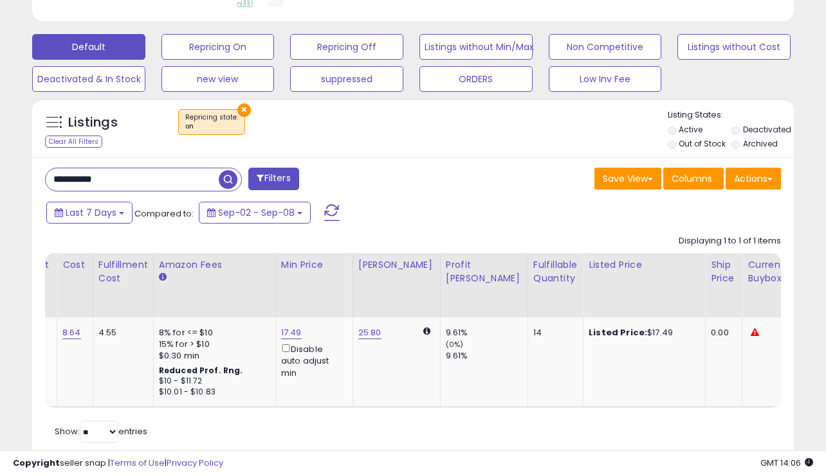 The image size is (826, 476). What do you see at coordinates (137, 463) in the screenshot?
I see `a: Terms of Use` at bounding box center [137, 463].